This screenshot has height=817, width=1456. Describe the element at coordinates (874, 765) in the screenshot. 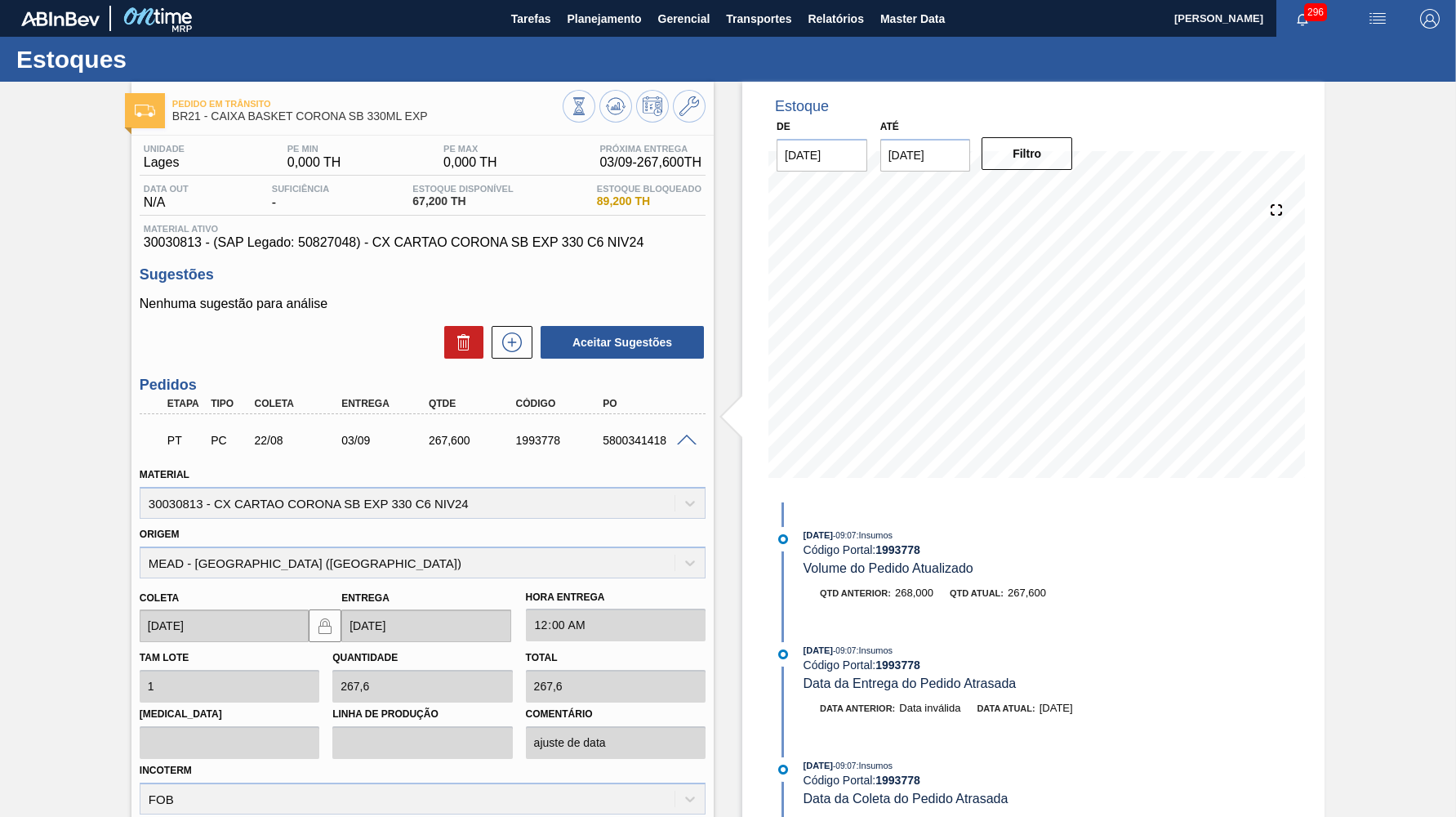

I see `span: : Insumos` at that location.